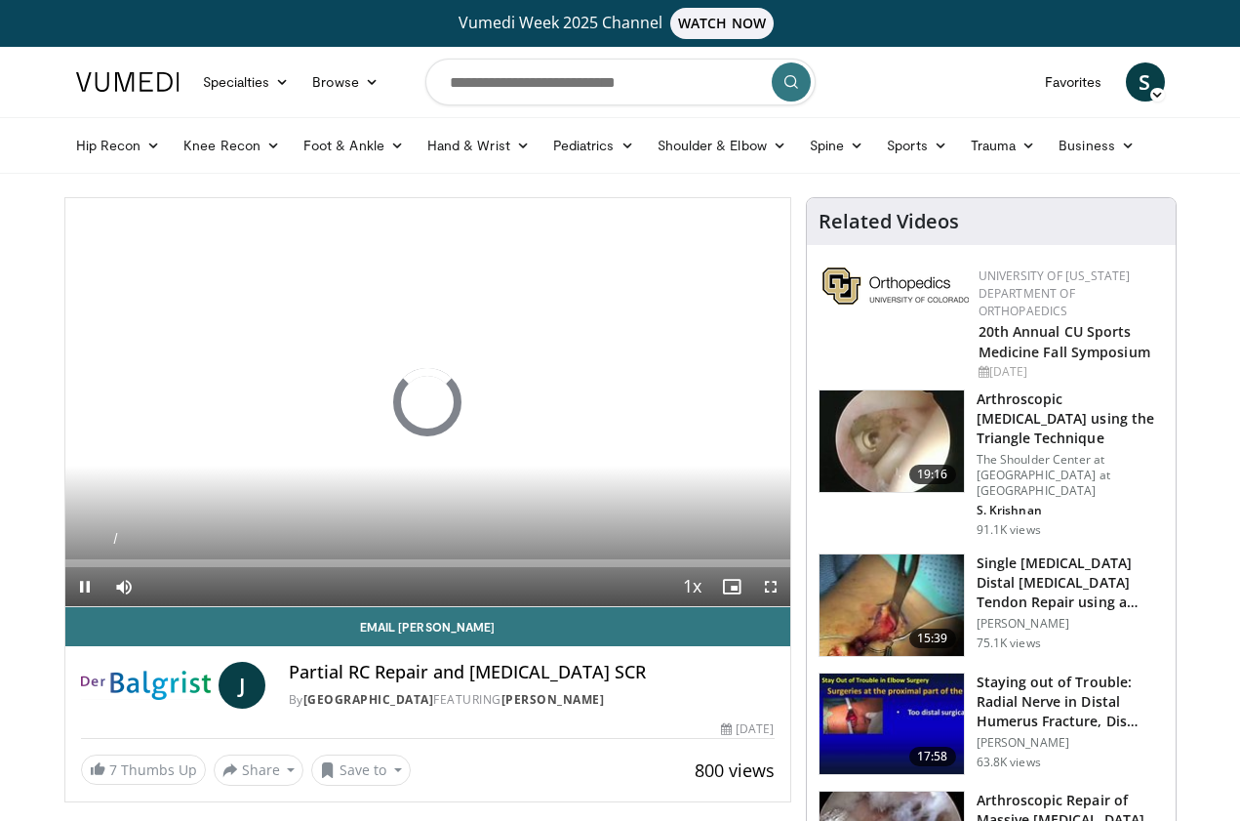 Image resolution: width=1240 pixels, height=821 pixels. Describe the element at coordinates (345, 82) in the screenshot. I see `a: Browse` at that location.